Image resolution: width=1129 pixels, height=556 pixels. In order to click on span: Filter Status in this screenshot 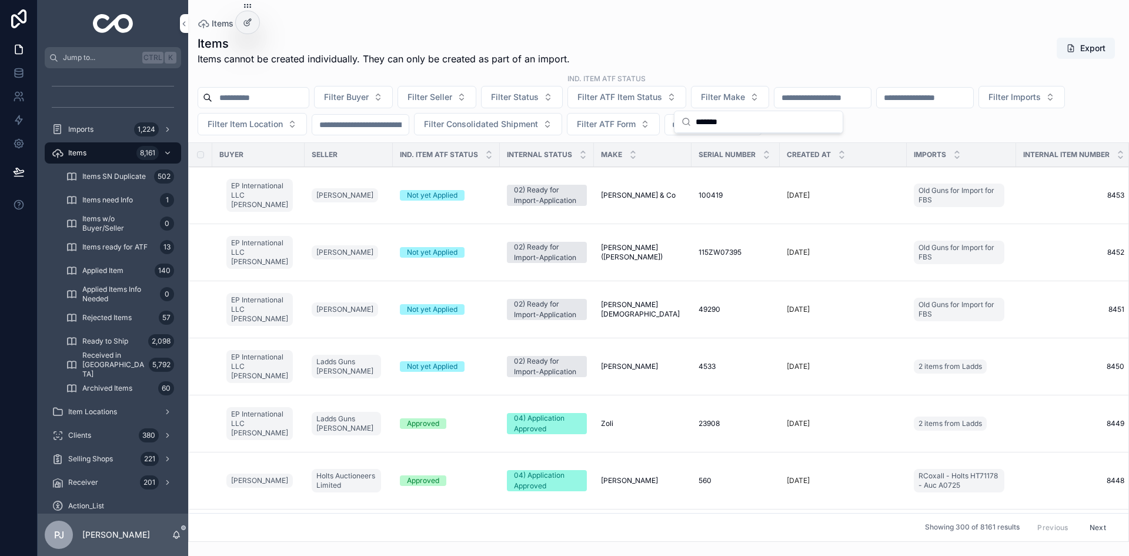, I will do `click(514, 97)`.